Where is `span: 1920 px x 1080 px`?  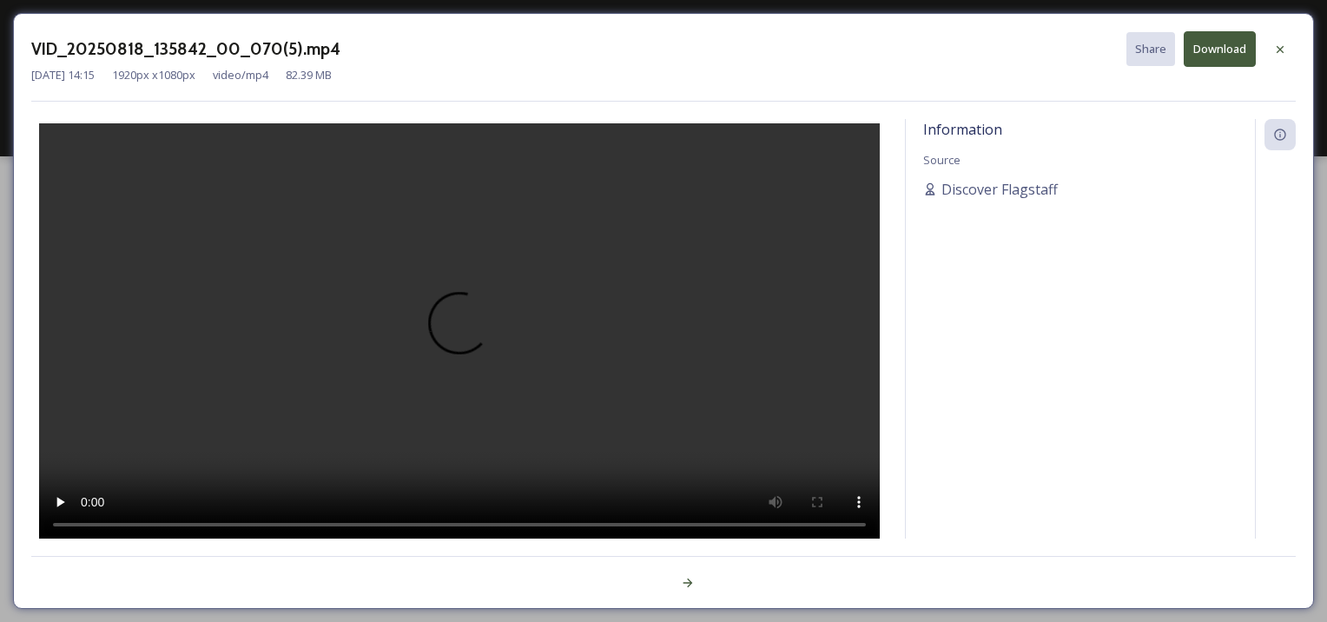 span: 1920 px x 1080 px is located at coordinates (154, 75).